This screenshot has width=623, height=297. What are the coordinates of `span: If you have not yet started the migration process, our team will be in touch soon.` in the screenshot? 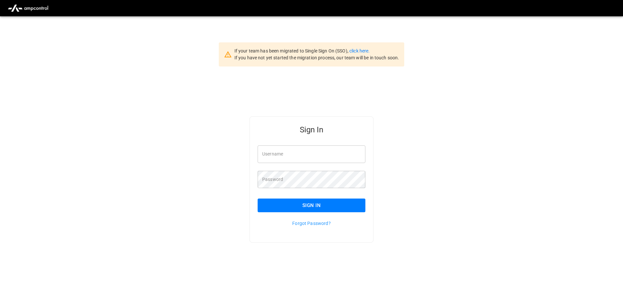 It's located at (317, 58).